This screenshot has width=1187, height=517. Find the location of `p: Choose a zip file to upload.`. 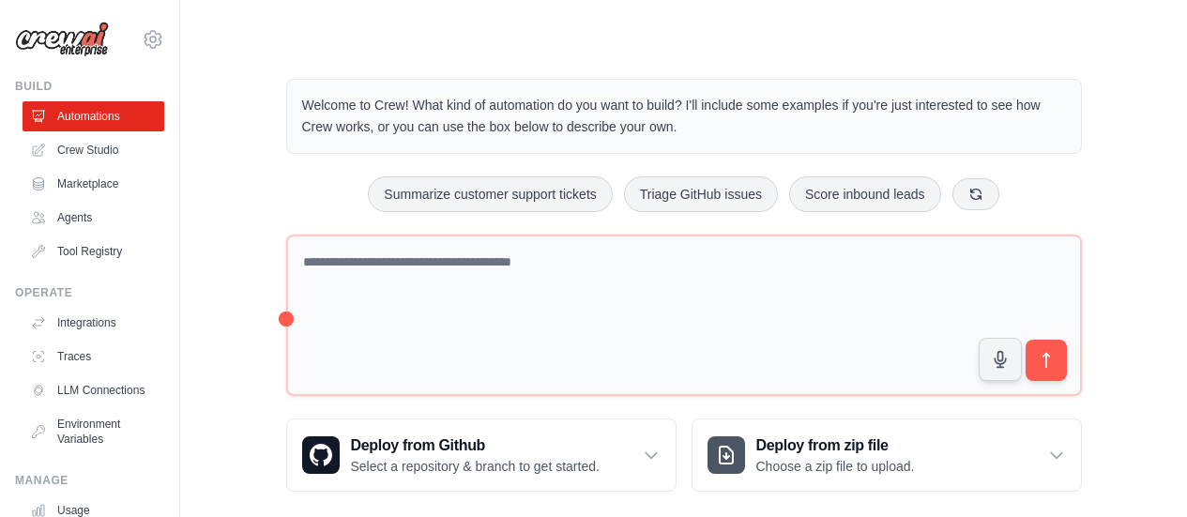

p: Choose a zip file to upload. is located at coordinates (835, 466).